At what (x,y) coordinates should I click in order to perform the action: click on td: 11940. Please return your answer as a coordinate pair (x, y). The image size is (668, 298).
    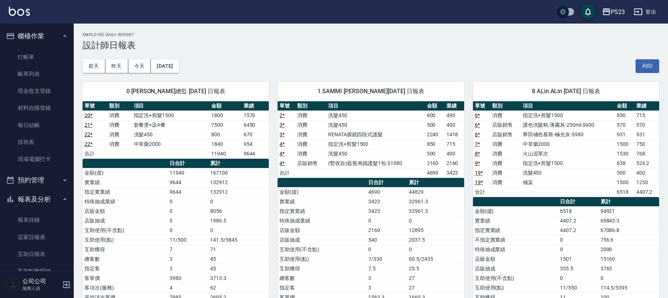
    Looking at the image, I should click on (226, 154).